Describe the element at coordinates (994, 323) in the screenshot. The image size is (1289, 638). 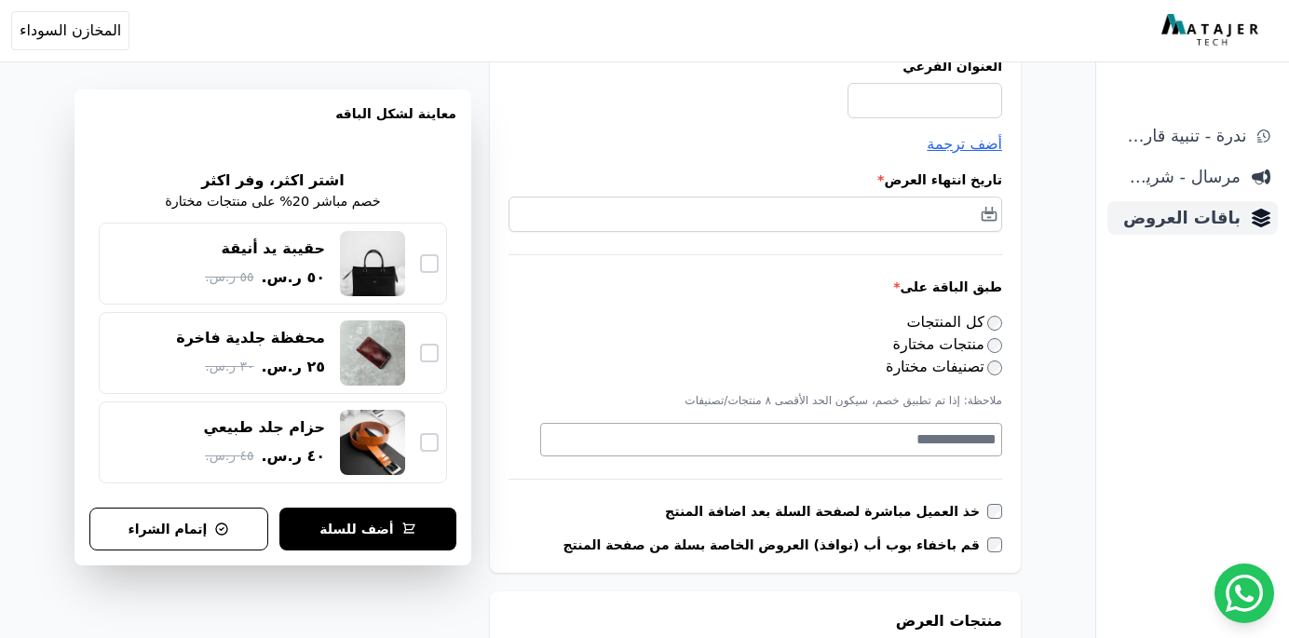
I see `input: كل المنتجات` at that location.